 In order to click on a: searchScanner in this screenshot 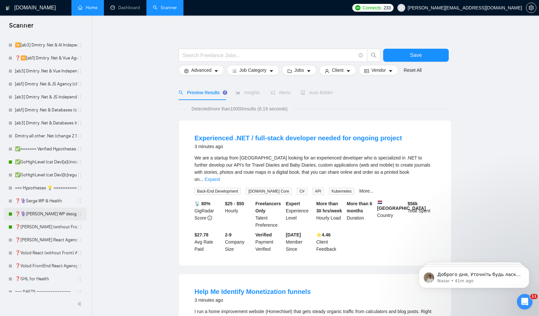, I will do `click(165, 7)`.